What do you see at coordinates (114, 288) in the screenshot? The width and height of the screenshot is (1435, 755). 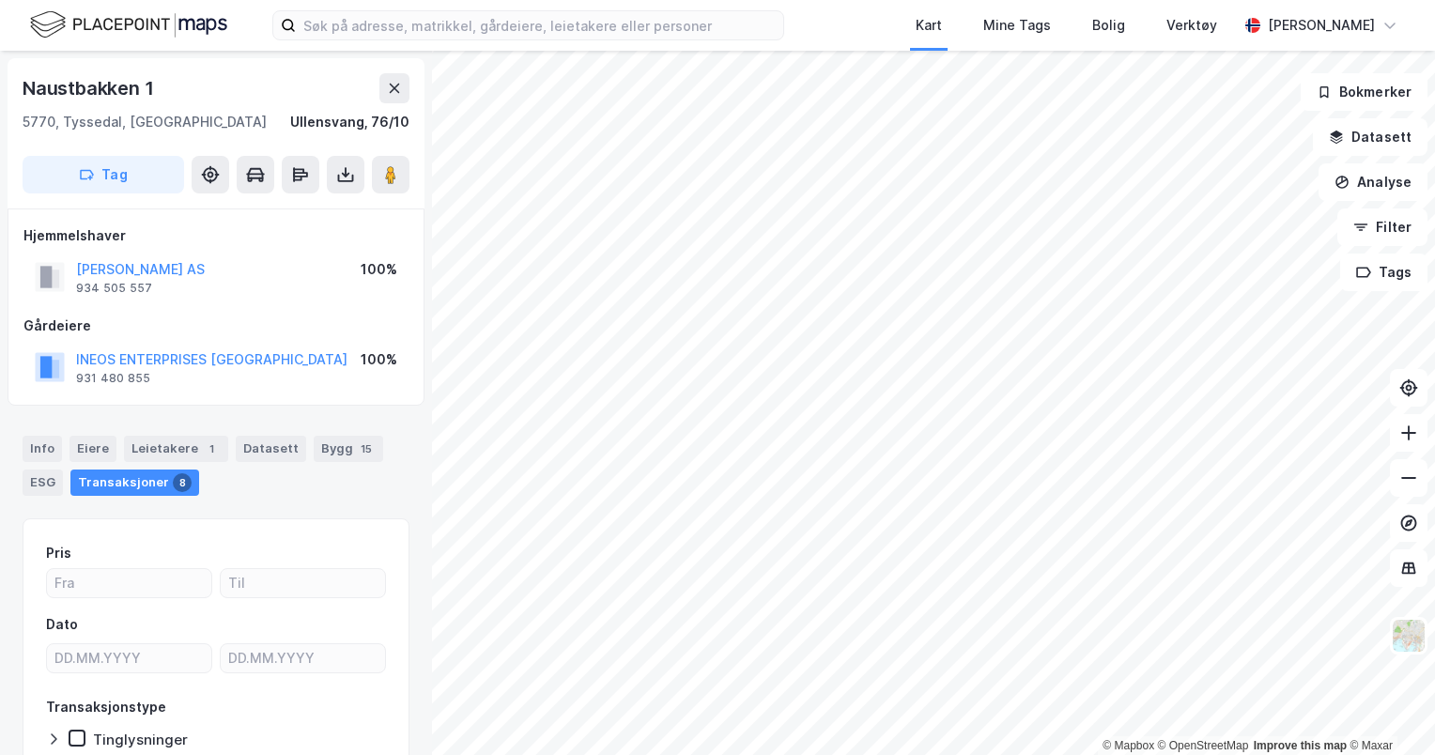 I see `div: 934 505 557` at bounding box center [114, 288].